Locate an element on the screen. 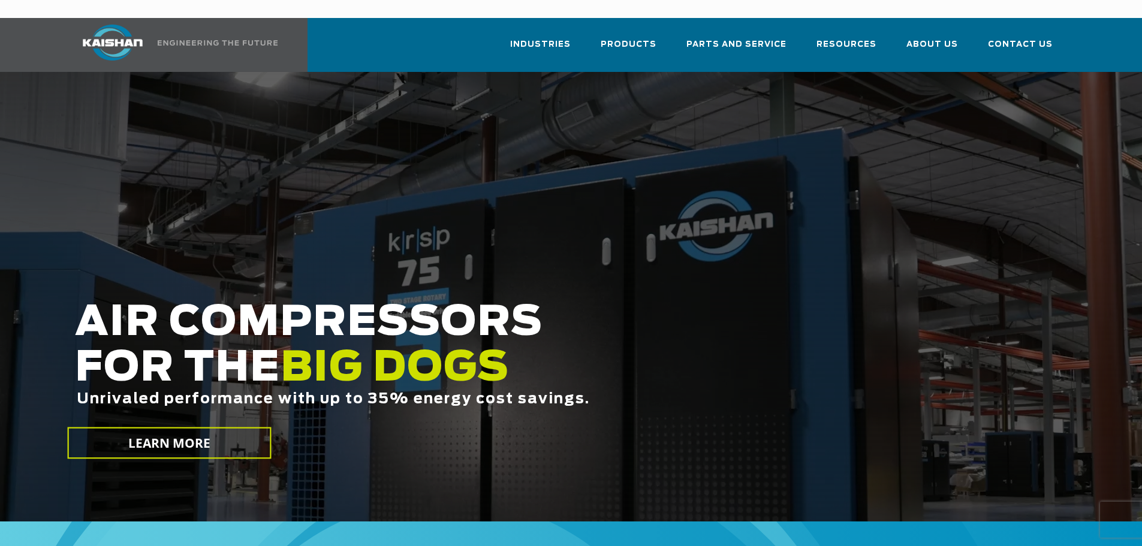  h2: AIR COMPRESSORS FOR THE is located at coordinates (487, 372).